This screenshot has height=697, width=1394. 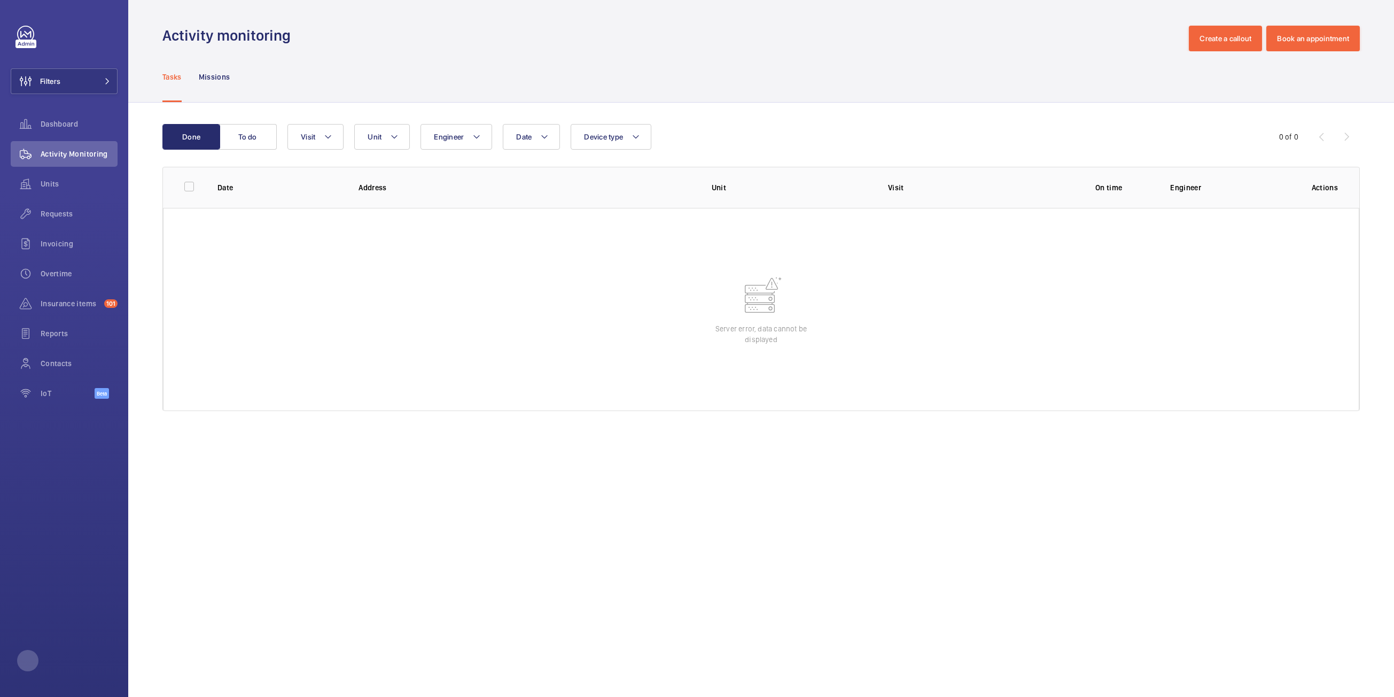 What do you see at coordinates (172, 77) in the screenshot?
I see `p: Tasks` at bounding box center [172, 77].